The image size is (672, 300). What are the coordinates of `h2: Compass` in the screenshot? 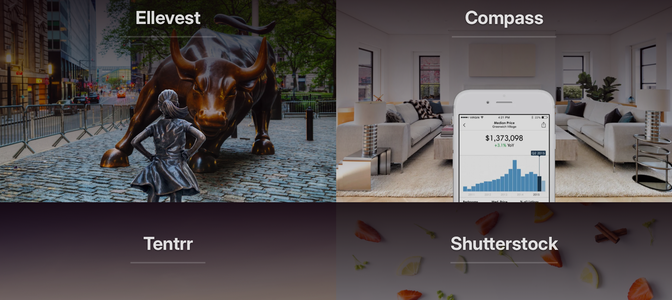 It's located at (504, 22).